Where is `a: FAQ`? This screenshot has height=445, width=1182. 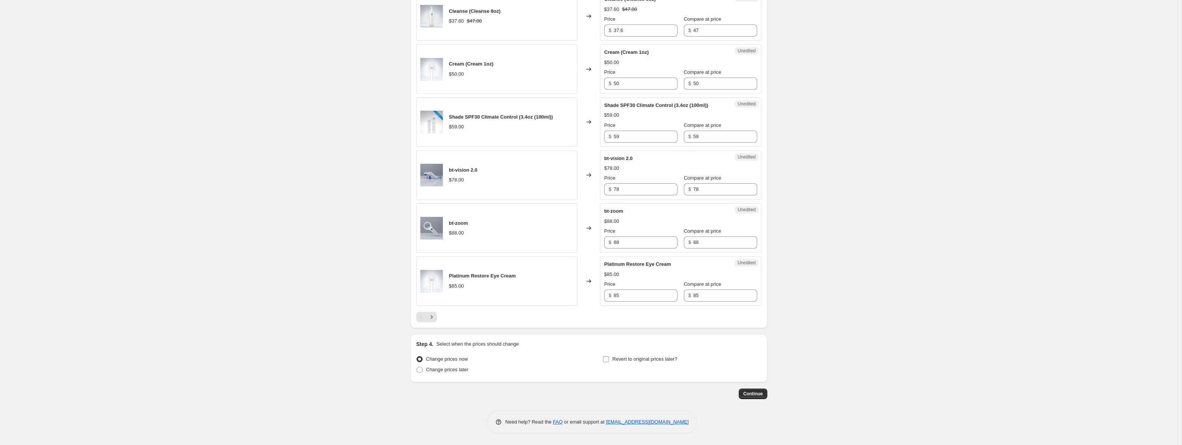
a: FAQ is located at coordinates (558, 421).